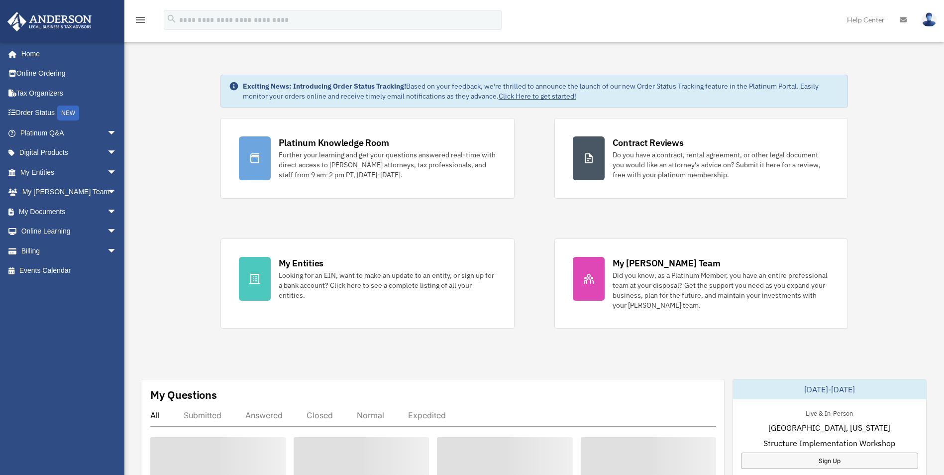 The width and height of the screenshot is (944, 475). I want to click on a: My Entitiesarrow_drop_down, so click(69, 172).